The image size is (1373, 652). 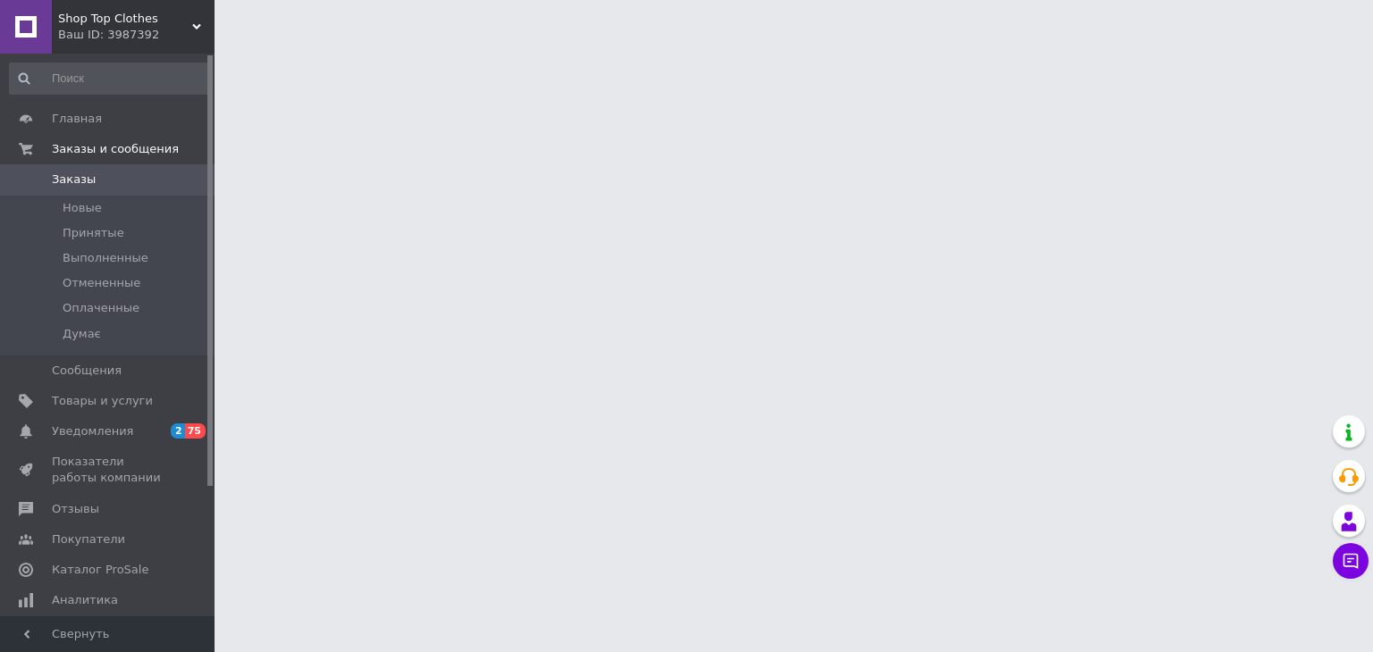 I want to click on div: Ваш ID: 3987392, so click(x=136, y=35).